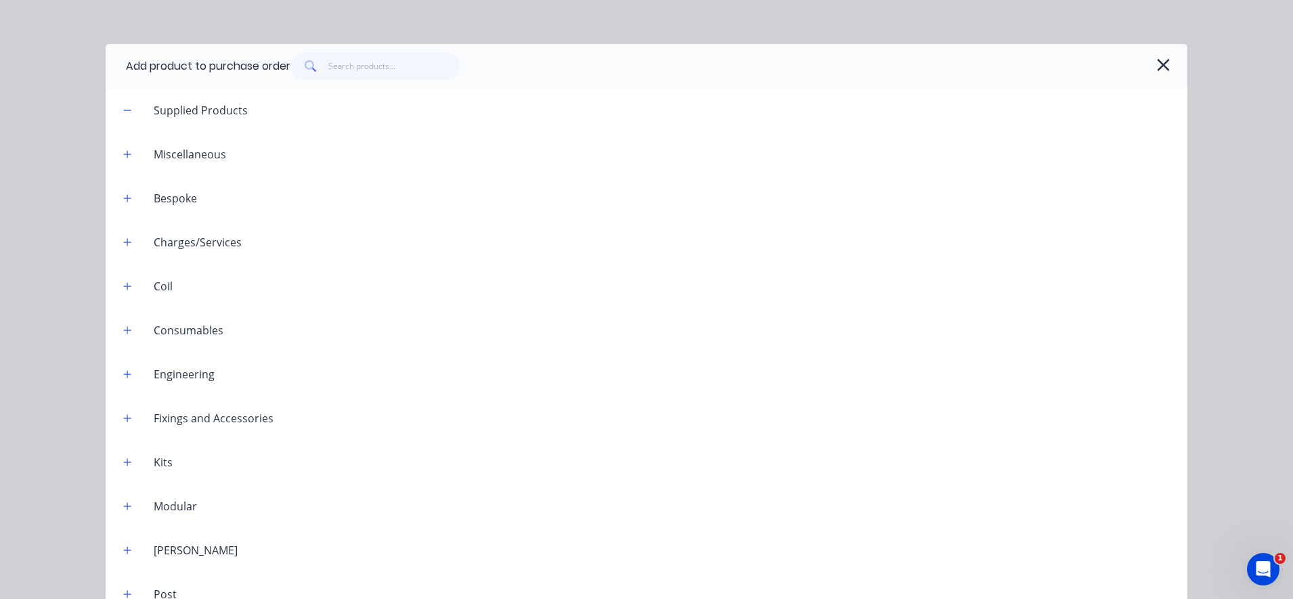 The image size is (1293, 599). I want to click on div: Bespoke, so click(175, 198).